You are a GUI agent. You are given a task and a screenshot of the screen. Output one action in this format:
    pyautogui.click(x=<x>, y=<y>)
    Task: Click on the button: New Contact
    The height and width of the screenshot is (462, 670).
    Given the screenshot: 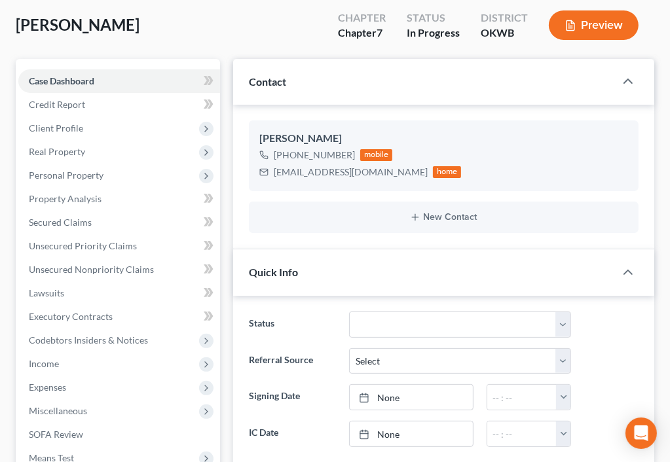 What is the action you would take?
    pyautogui.click(x=443, y=217)
    